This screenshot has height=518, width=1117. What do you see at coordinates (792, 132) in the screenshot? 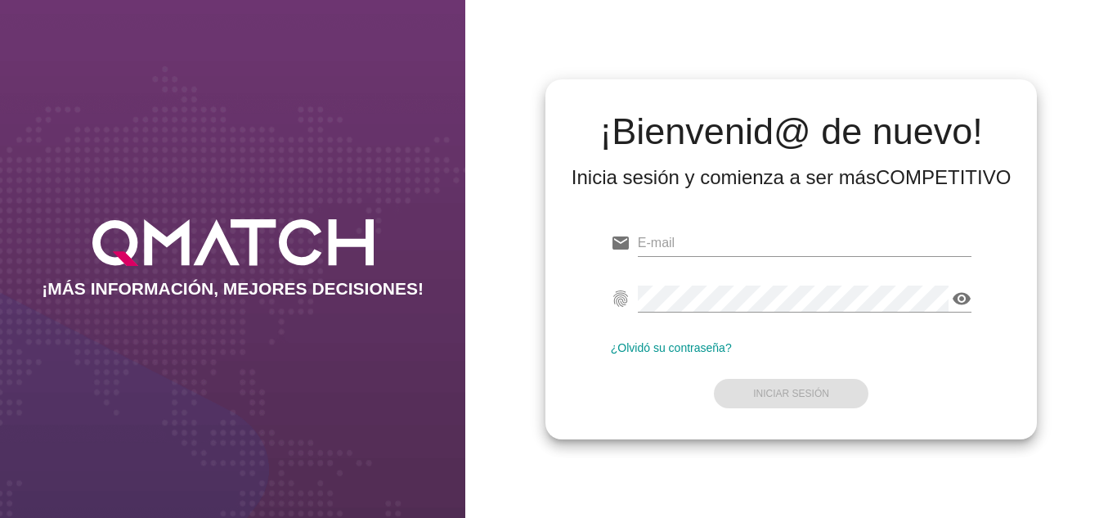
I see `h2: ¡Bienvenid@ de nuevo!` at bounding box center [792, 132].